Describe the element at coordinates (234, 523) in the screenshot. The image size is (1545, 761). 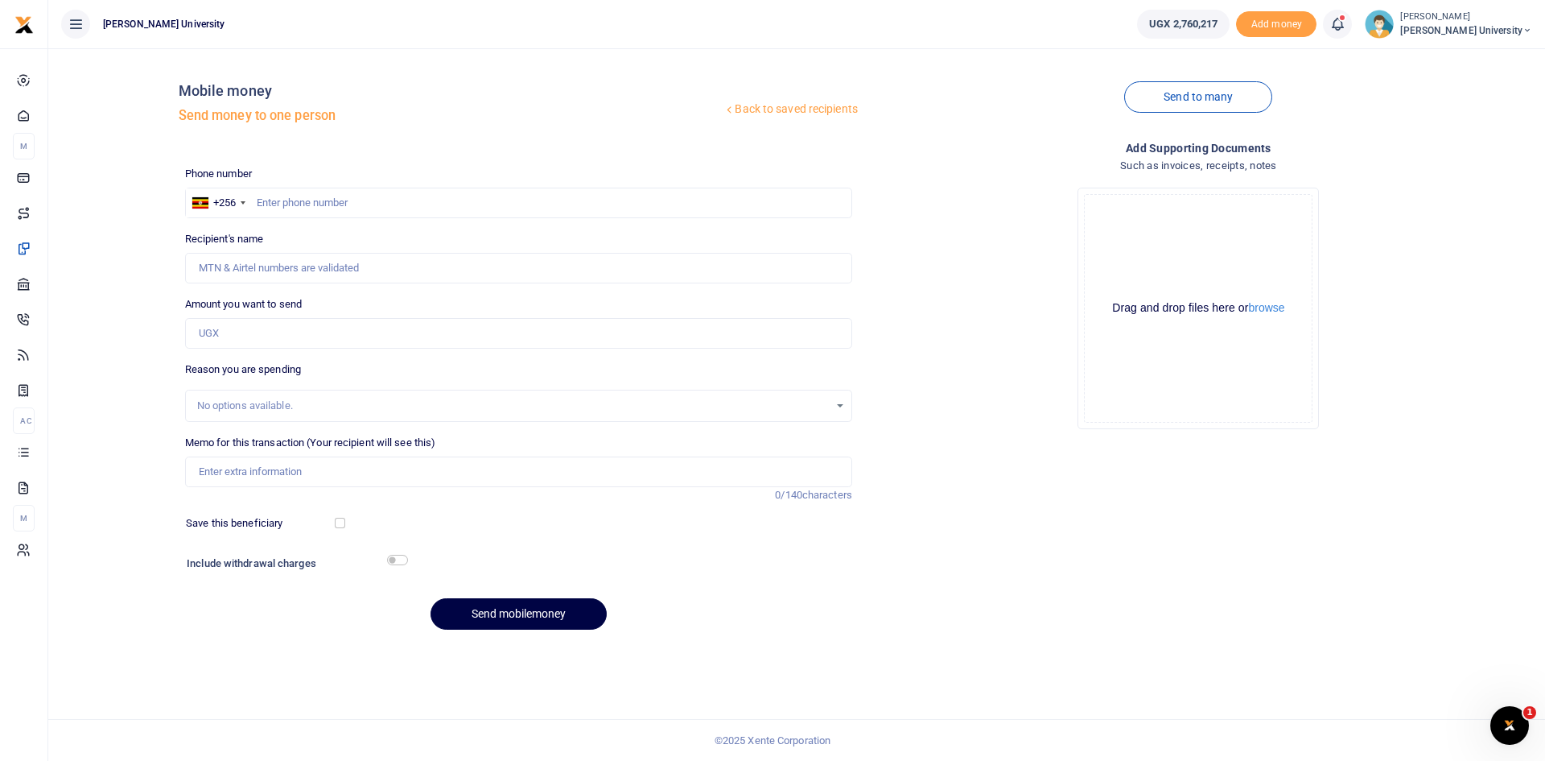
I see `label: Save this beneficiary` at that location.